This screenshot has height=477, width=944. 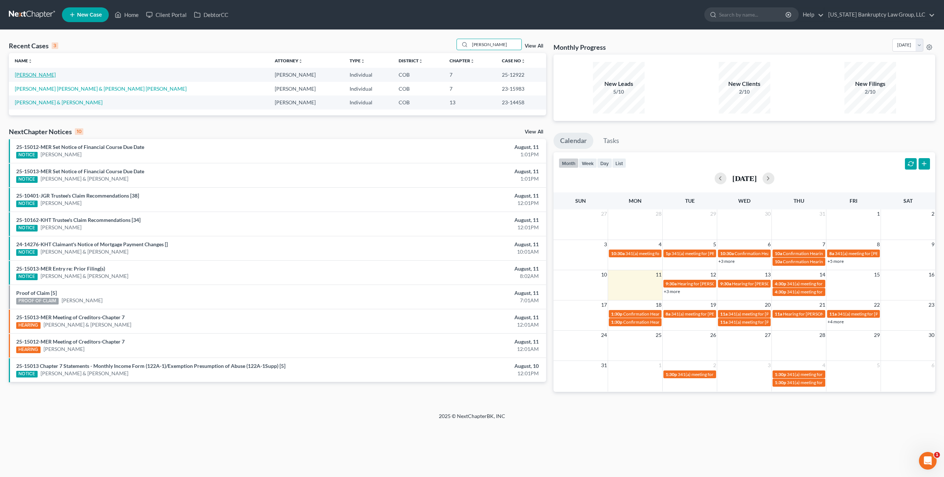 I want to click on a: 24-14276-KHT Claimant's Notice of Mortgage Payment Changes [], so click(x=92, y=244).